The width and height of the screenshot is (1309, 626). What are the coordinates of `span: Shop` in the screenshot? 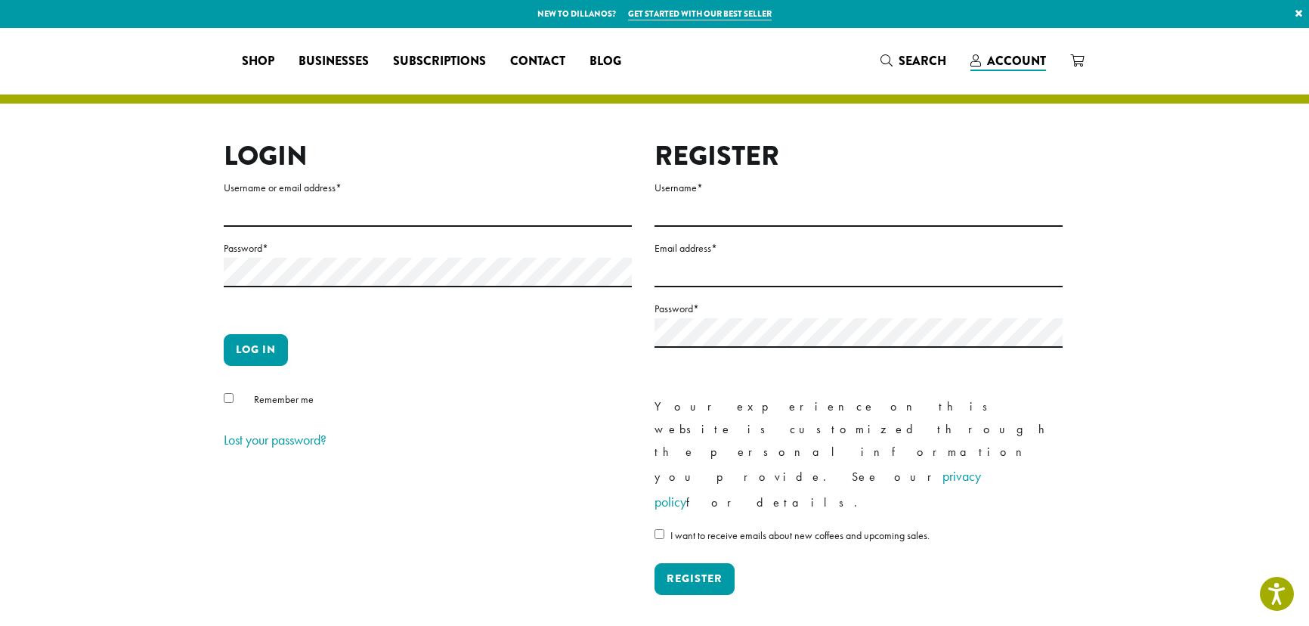 It's located at (258, 61).